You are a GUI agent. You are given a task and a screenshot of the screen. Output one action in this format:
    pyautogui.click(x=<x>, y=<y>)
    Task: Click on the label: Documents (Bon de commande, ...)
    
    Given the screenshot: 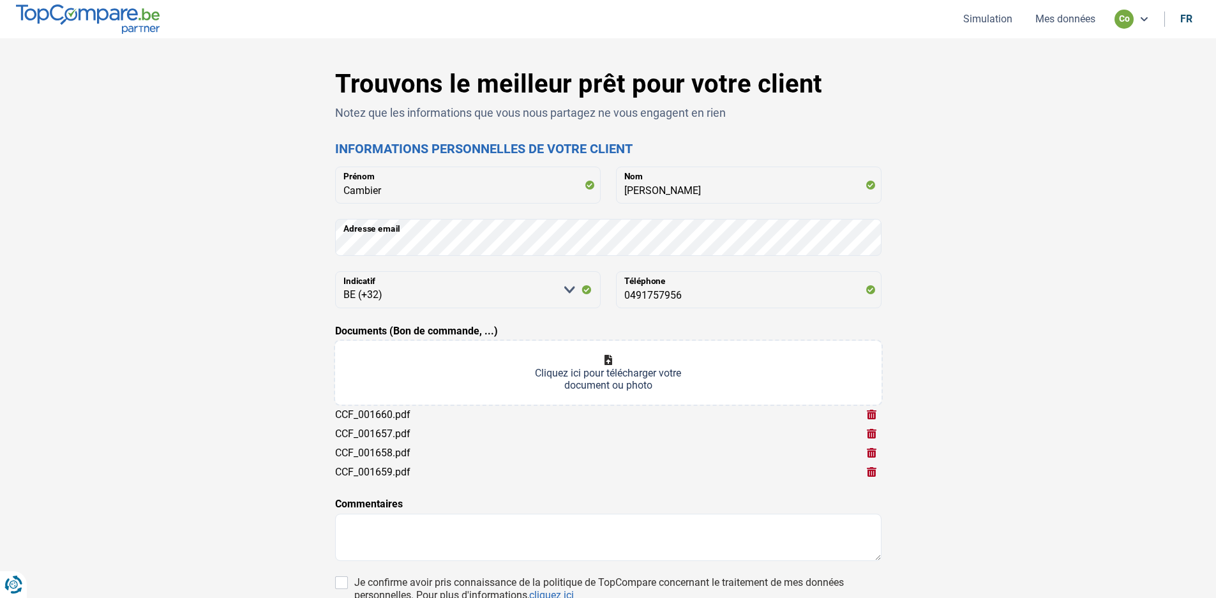 What is the action you would take?
    pyautogui.click(x=416, y=331)
    